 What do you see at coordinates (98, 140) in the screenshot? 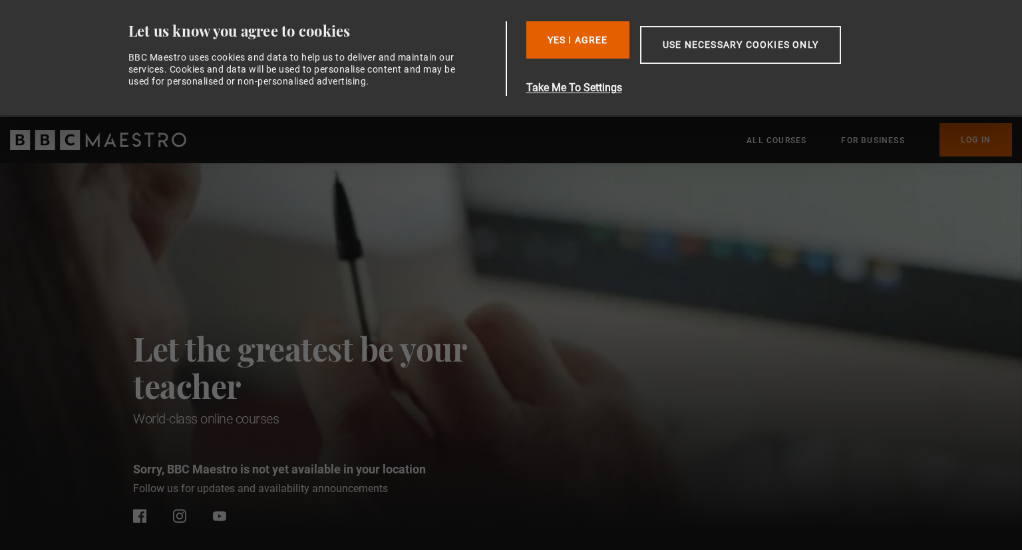
I see `svg: BBC Maestro` at bounding box center [98, 140].